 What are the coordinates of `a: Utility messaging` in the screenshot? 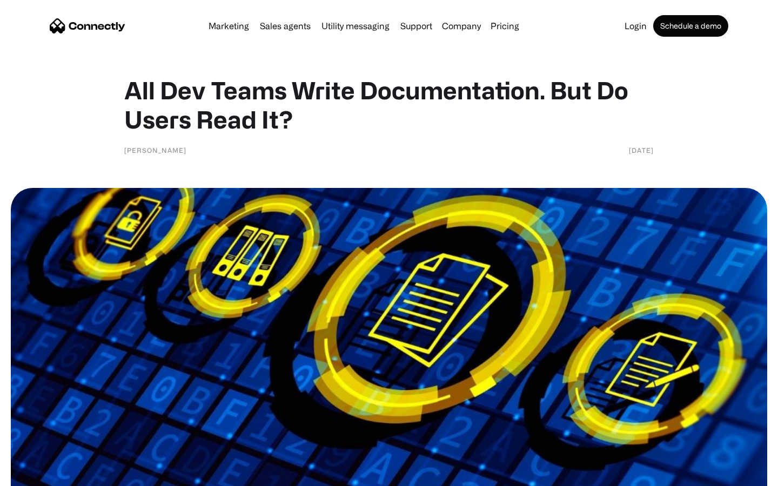 It's located at (356, 26).